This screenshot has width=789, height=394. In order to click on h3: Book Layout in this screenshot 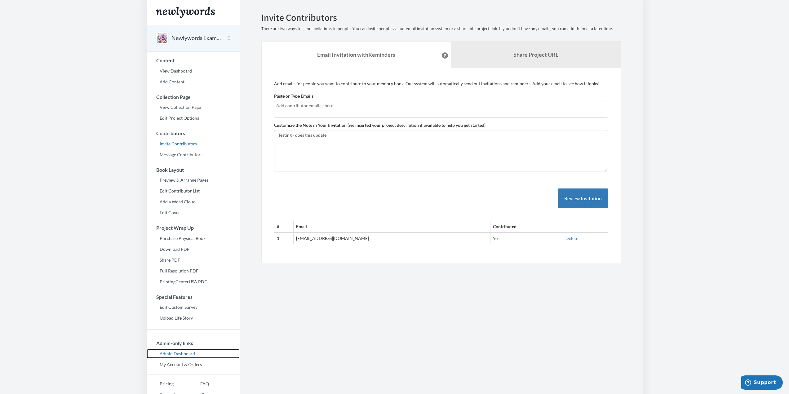, I will do `click(193, 170)`.